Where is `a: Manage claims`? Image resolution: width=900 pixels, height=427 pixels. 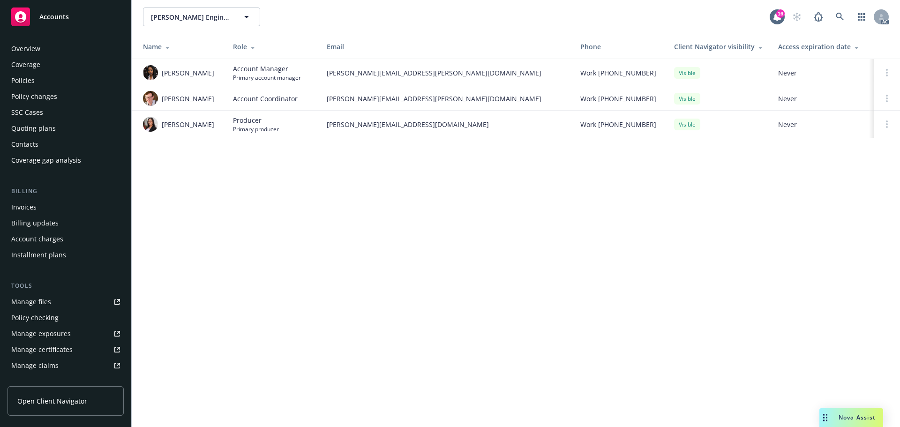 a: Manage claims is located at coordinates (66, 366).